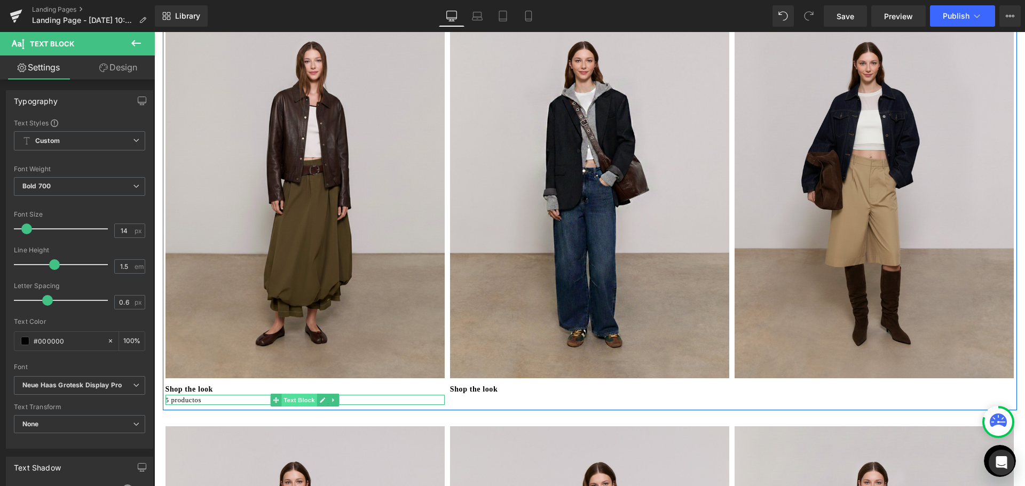 This screenshot has height=486, width=1025. Describe the element at coordinates (118, 67) in the screenshot. I see `a: Design` at that location.